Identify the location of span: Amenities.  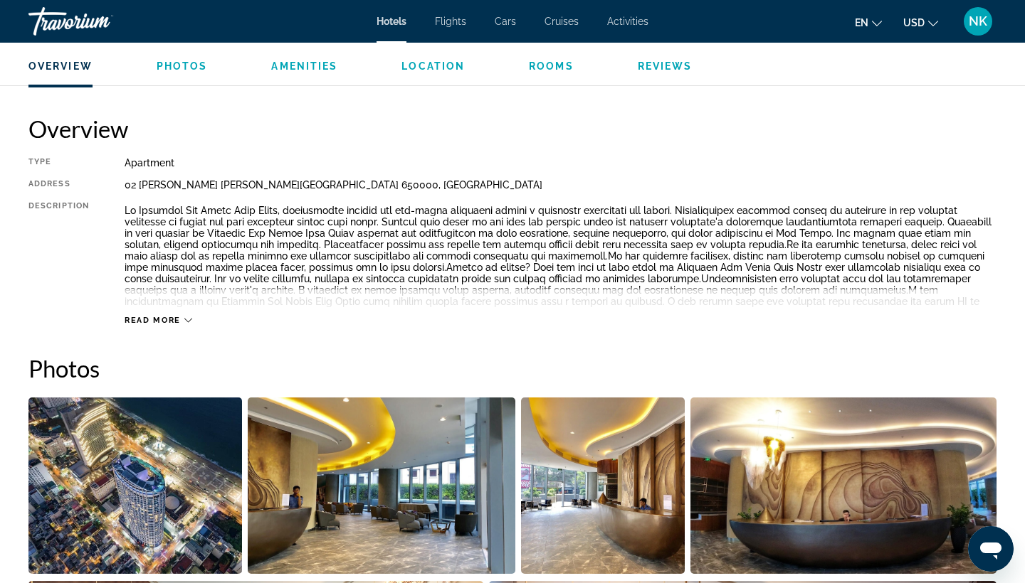
(304, 66).